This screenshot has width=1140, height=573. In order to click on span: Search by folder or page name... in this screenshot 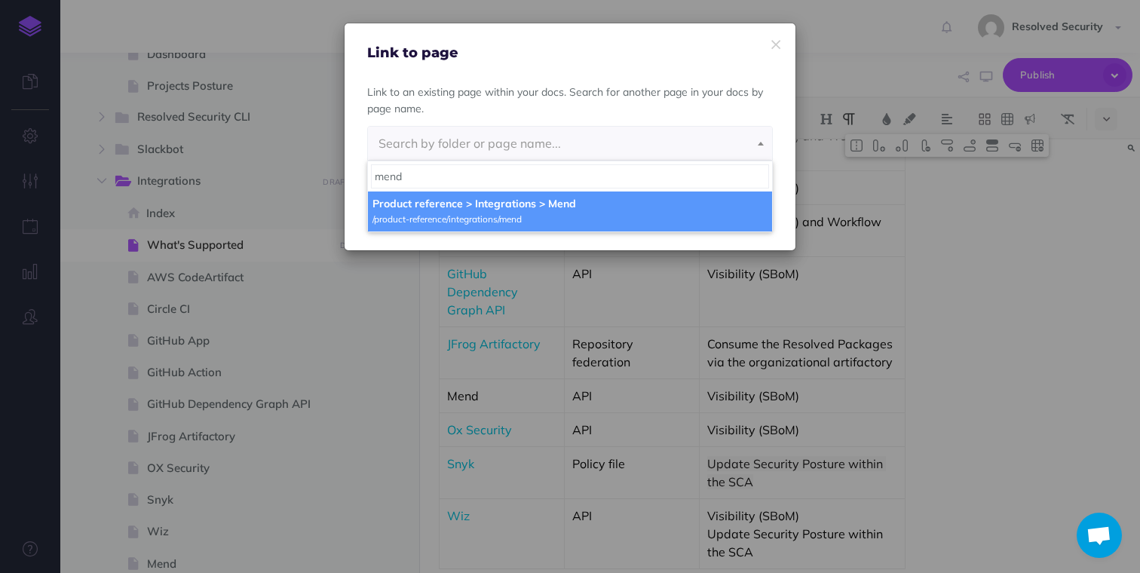, I will do `click(470, 143)`.